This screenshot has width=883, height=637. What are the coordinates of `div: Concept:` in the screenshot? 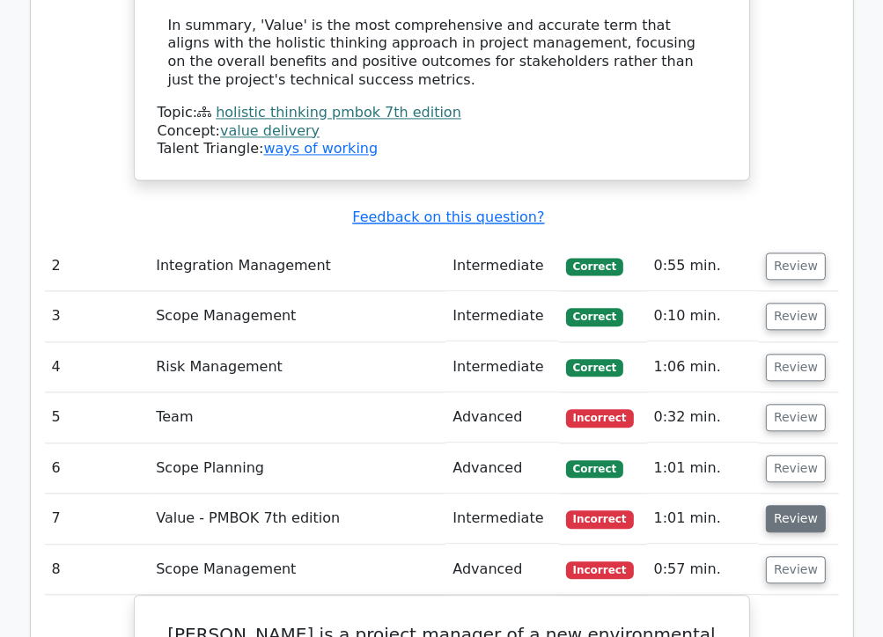 It's located at (442, 131).